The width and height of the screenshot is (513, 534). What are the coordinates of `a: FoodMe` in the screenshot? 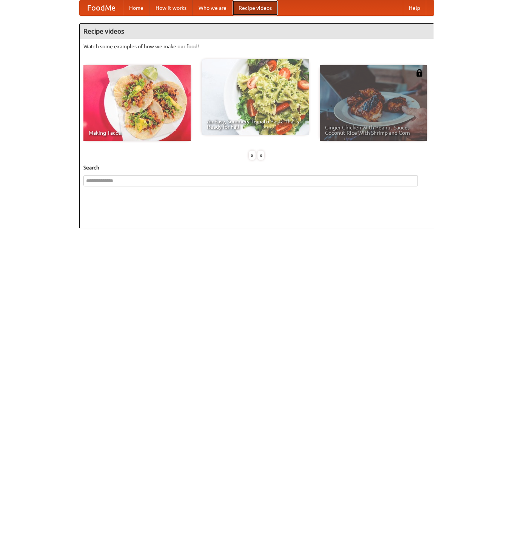 It's located at (101, 8).